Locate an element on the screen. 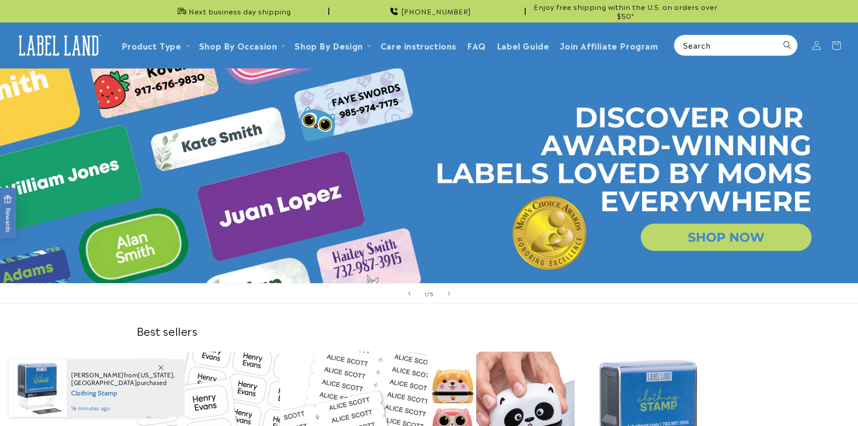 This screenshot has height=426, width=858. summary: Shop By Occasion is located at coordinates (241, 45).